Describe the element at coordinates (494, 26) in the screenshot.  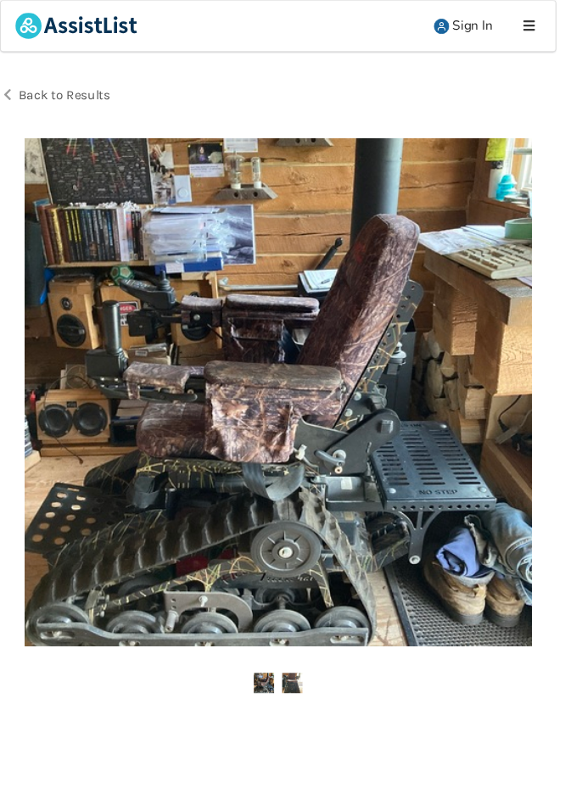
I see `span: Sign In` at that location.